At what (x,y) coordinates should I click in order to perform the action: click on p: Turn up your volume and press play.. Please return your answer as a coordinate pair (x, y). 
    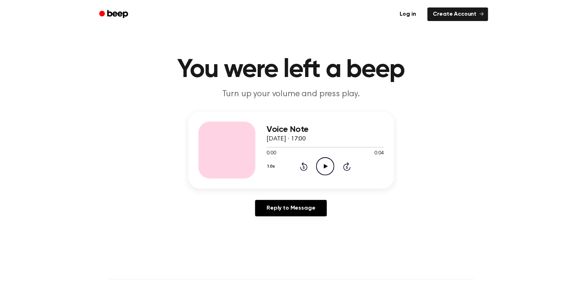
    Looking at the image, I should click on (291, 94).